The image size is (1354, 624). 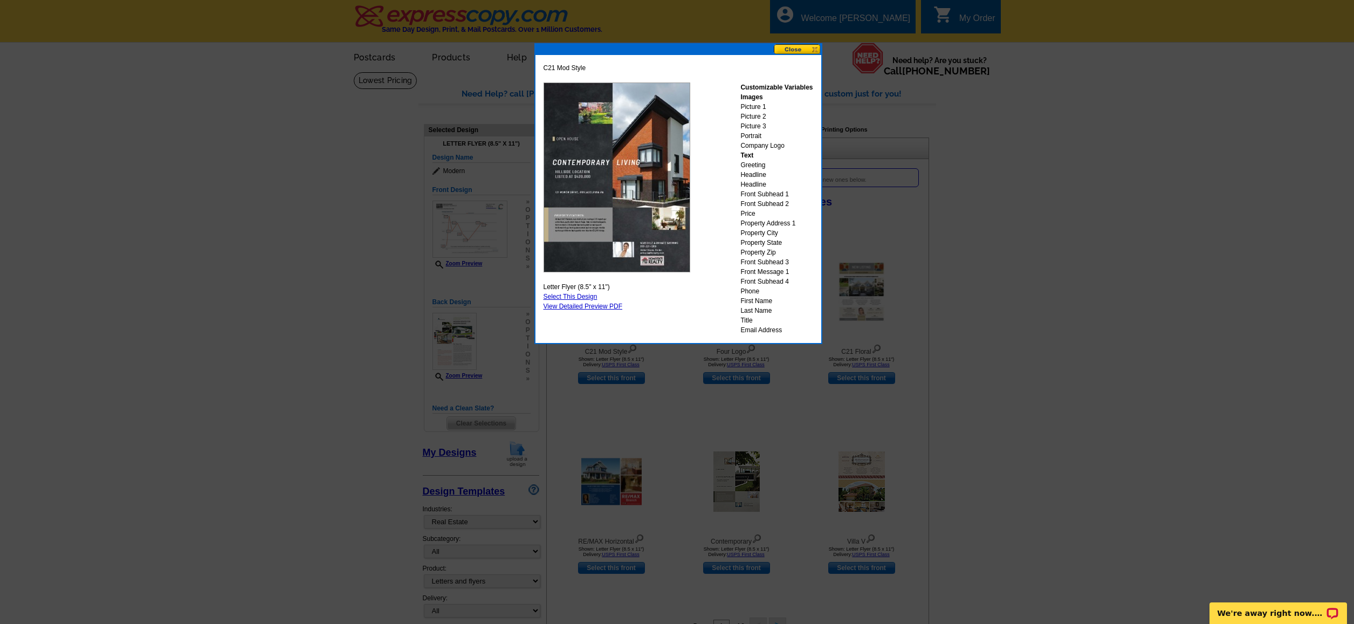 What do you see at coordinates (747, 155) in the screenshot?
I see `strong: Text` at bounding box center [747, 155].